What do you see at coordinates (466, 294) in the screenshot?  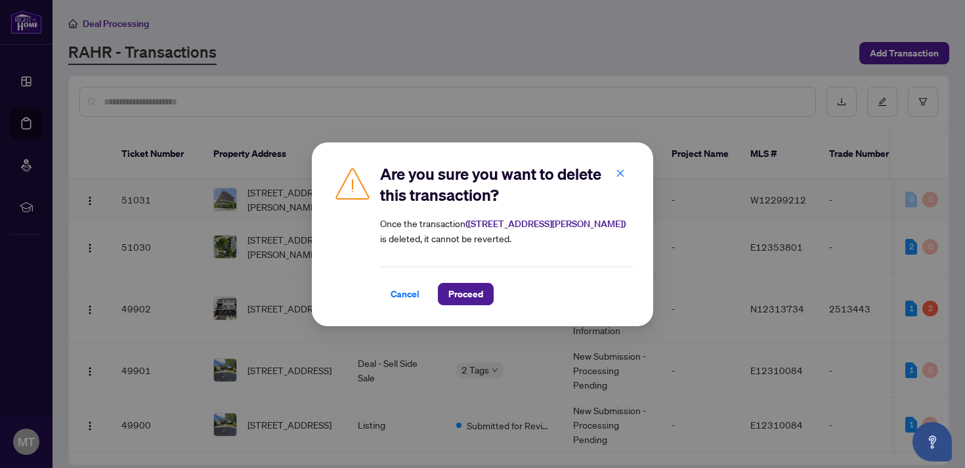 I see `button: Proceed` at bounding box center [466, 294].